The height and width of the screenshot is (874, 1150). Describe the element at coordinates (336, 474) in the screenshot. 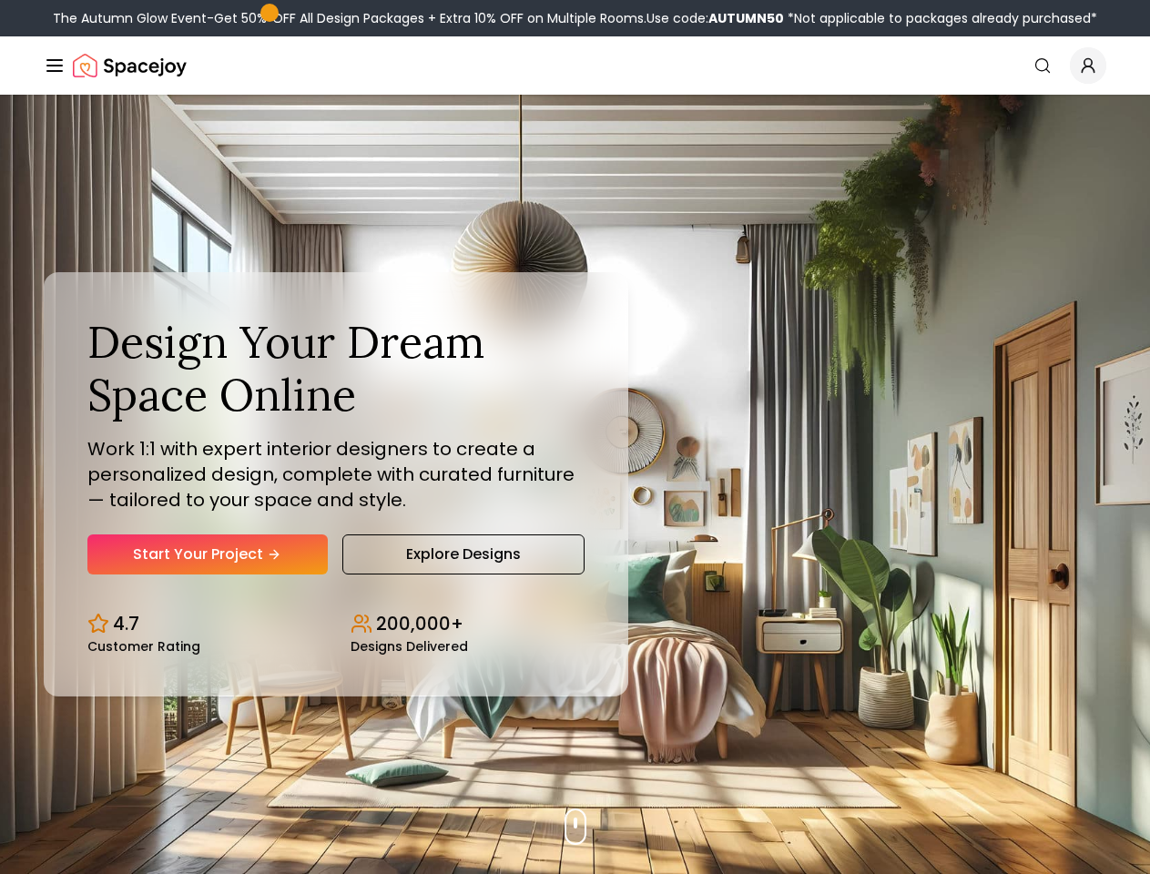

I see `p: Work 1:1 with expert interior designers to create a personalized design, complete with curated fu...` at that location.